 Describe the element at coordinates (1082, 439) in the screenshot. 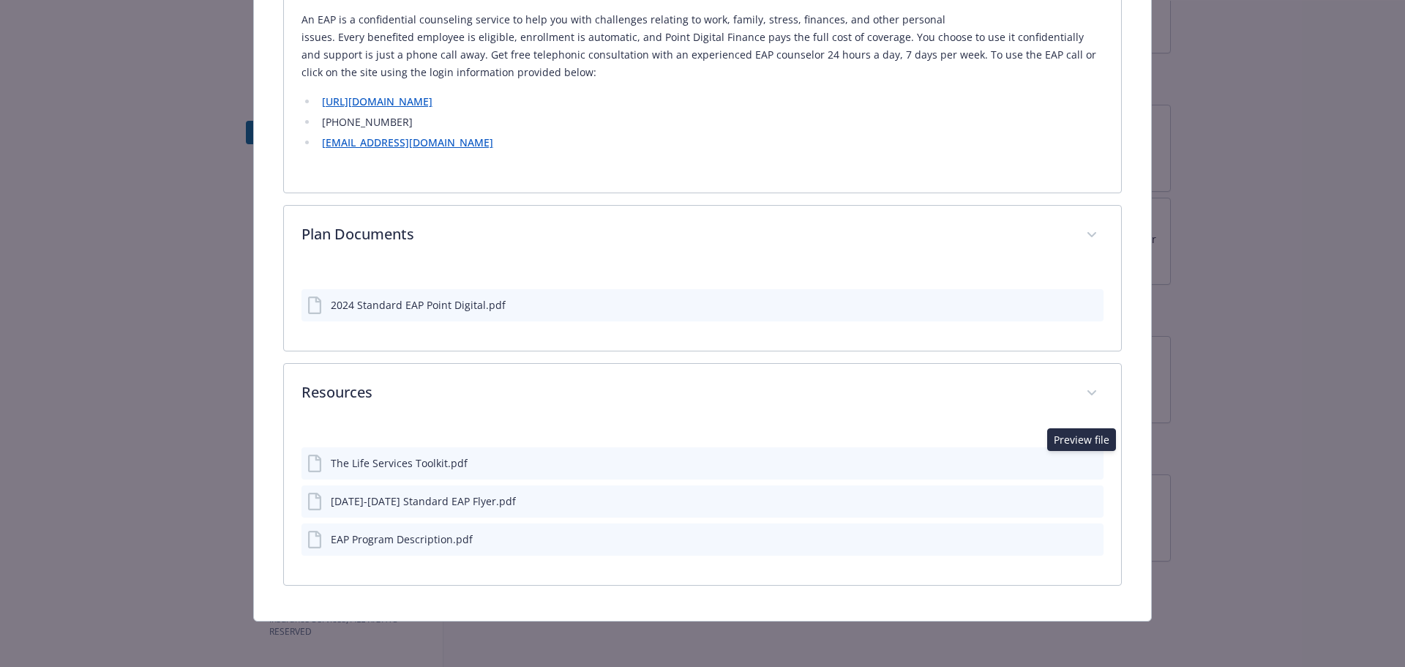

I see `div: Preview file` at that location.